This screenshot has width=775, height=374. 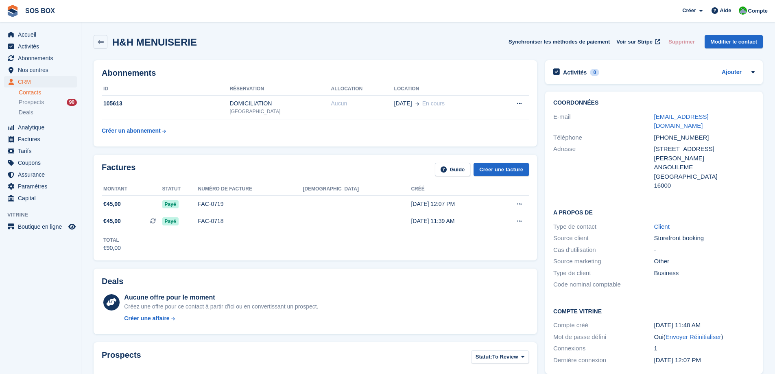 I want to click on a: Créer un abonnement, so click(x=134, y=131).